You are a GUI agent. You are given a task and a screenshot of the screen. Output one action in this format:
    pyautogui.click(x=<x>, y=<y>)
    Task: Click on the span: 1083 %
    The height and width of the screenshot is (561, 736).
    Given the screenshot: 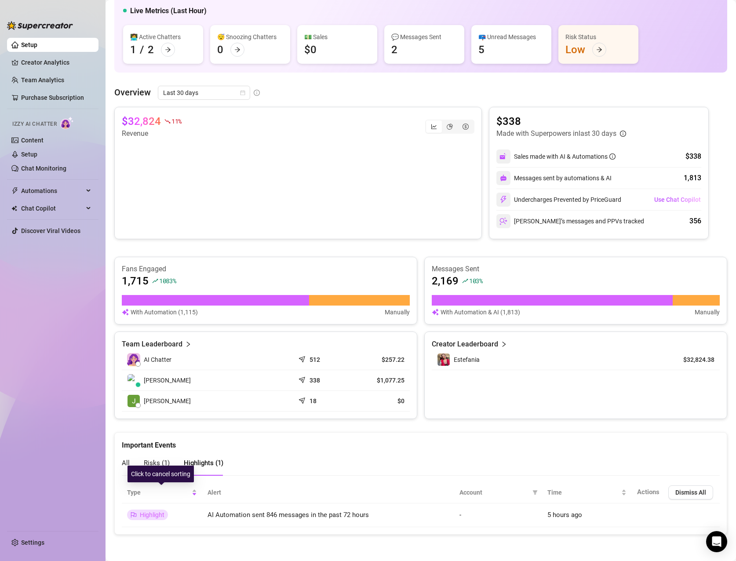 What is the action you would take?
    pyautogui.click(x=168, y=281)
    